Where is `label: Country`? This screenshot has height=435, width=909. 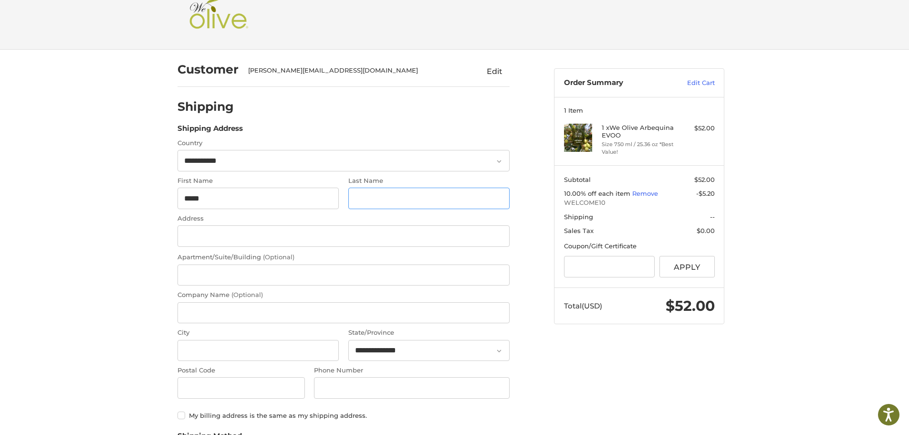
label: Country is located at coordinates (344, 143).